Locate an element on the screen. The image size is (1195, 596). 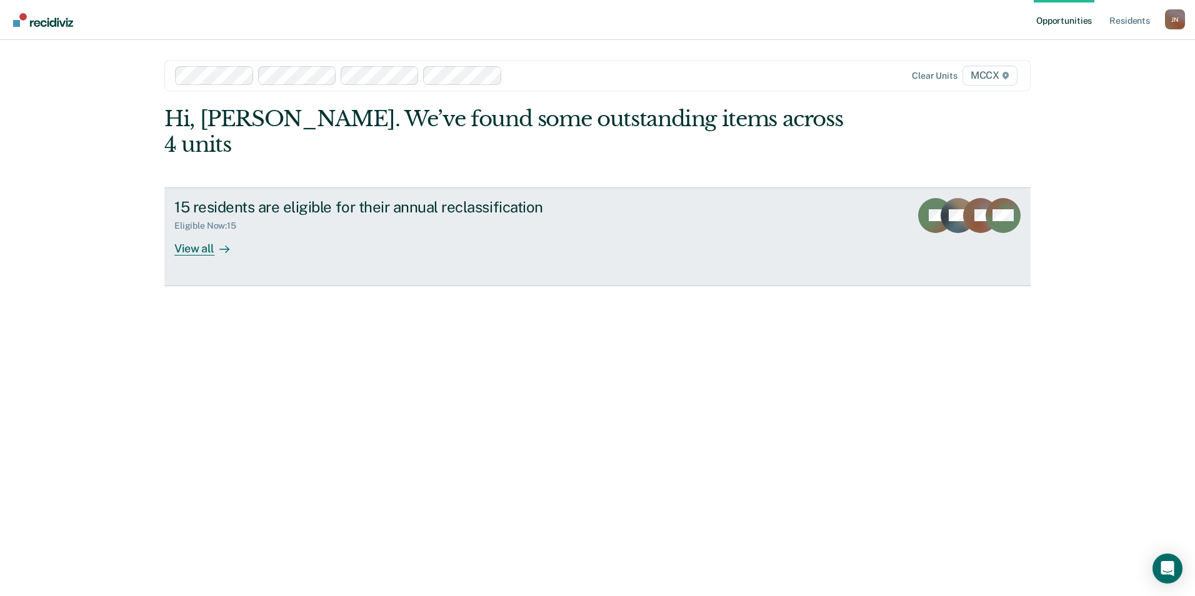
img: Recidiviz is located at coordinates (43, 20).